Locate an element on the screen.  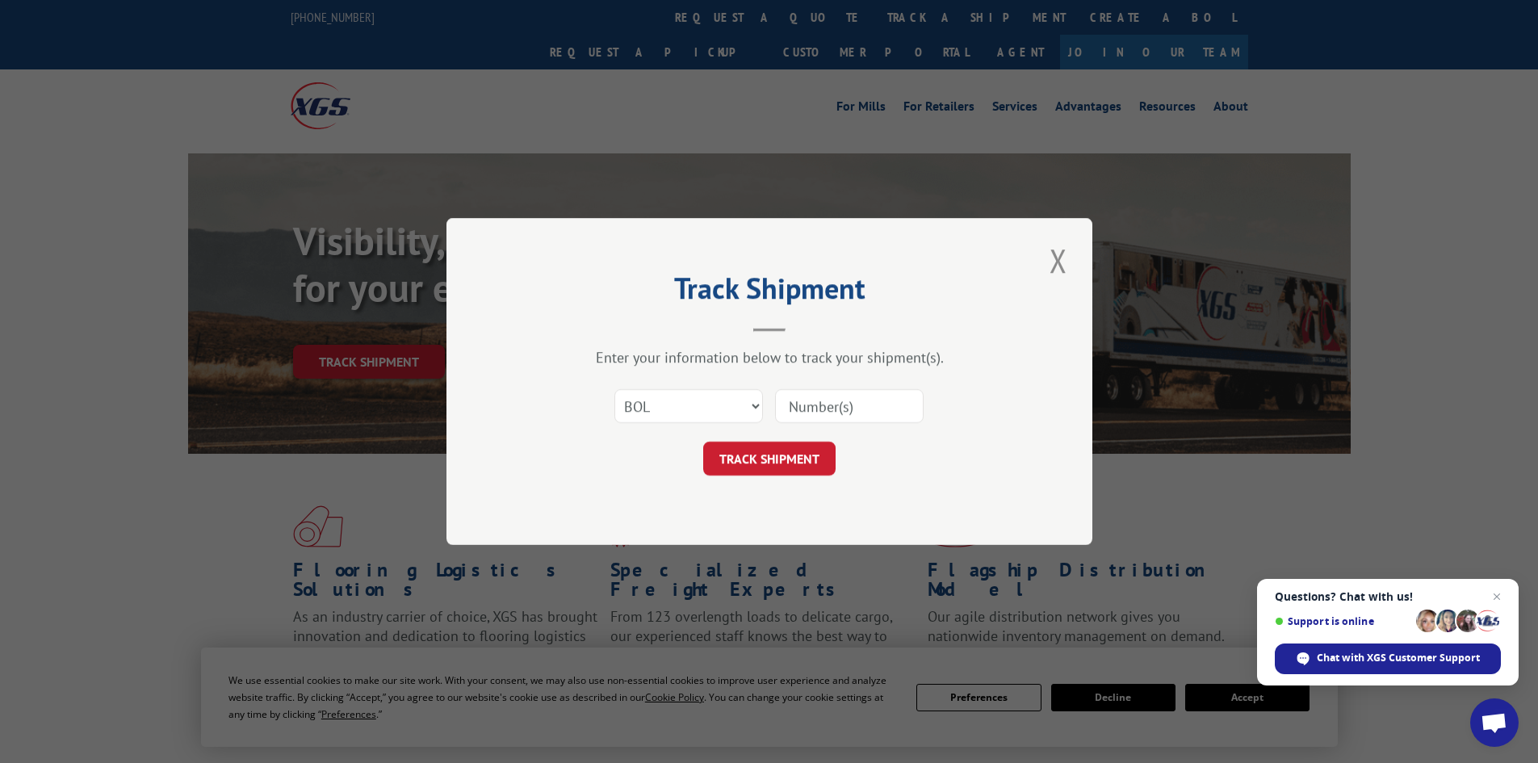
a: Open chat is located at coordinates (1494, 722).